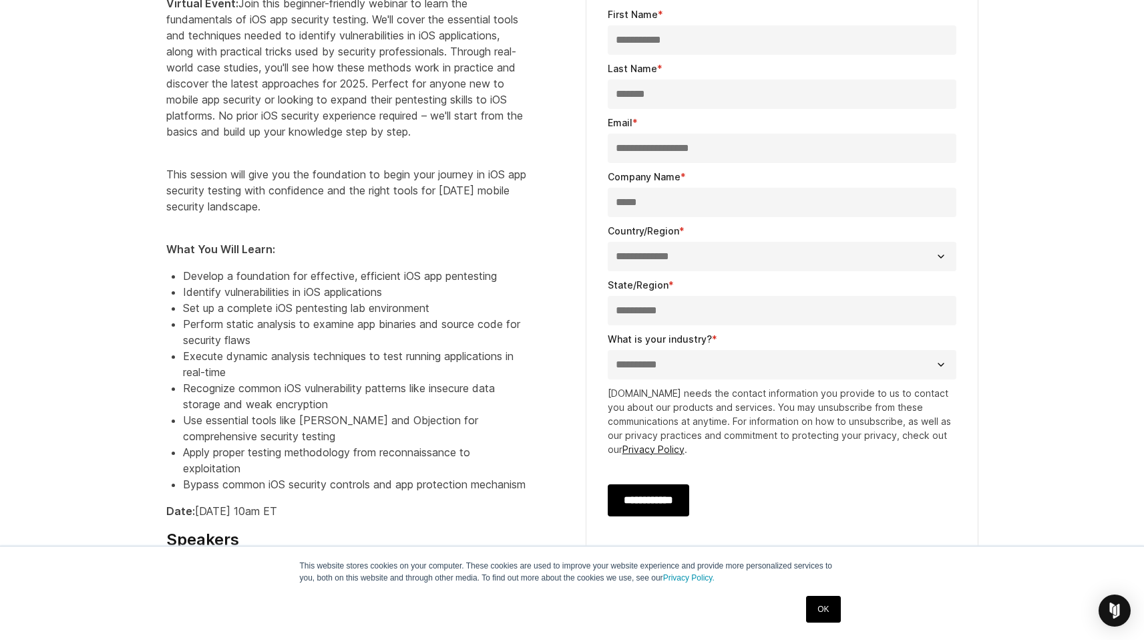 Image resolution: width=1144 pixels, height=640 pixels. What do you see at coordinates (643, 230) in the screenshot?
I see `span: Country/Region` at bounding box center [643, 230].